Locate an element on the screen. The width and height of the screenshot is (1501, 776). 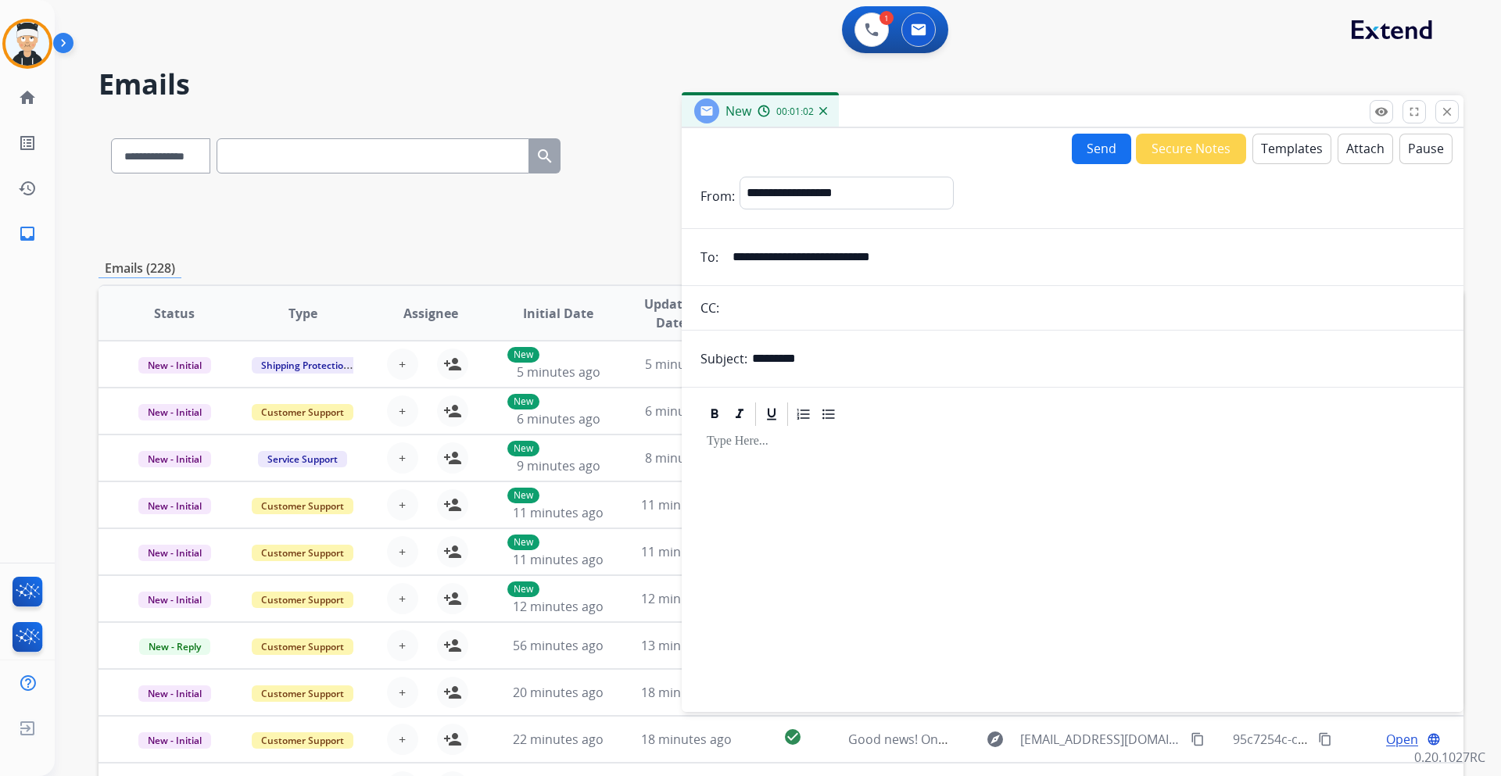
p: Emails (228) is located at coordinates (140, 268).